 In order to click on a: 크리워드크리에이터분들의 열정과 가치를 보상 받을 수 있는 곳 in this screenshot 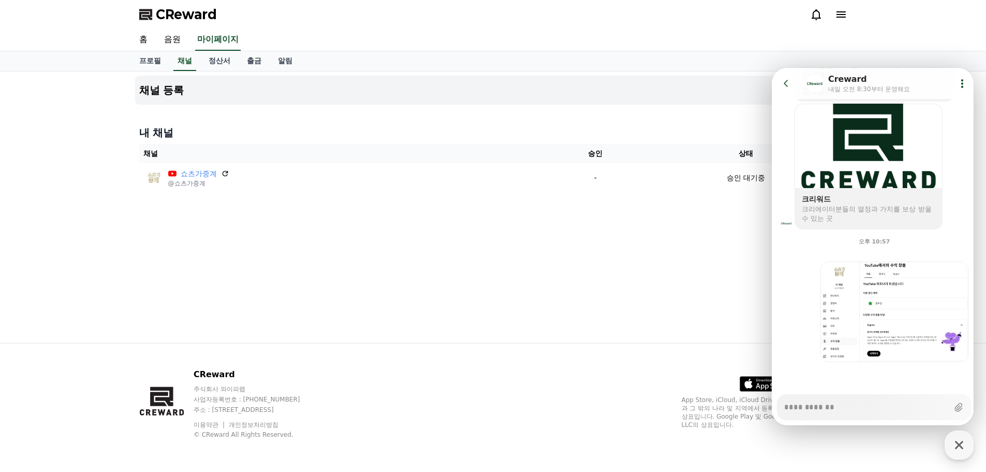, I will do `click(97, 98)`.